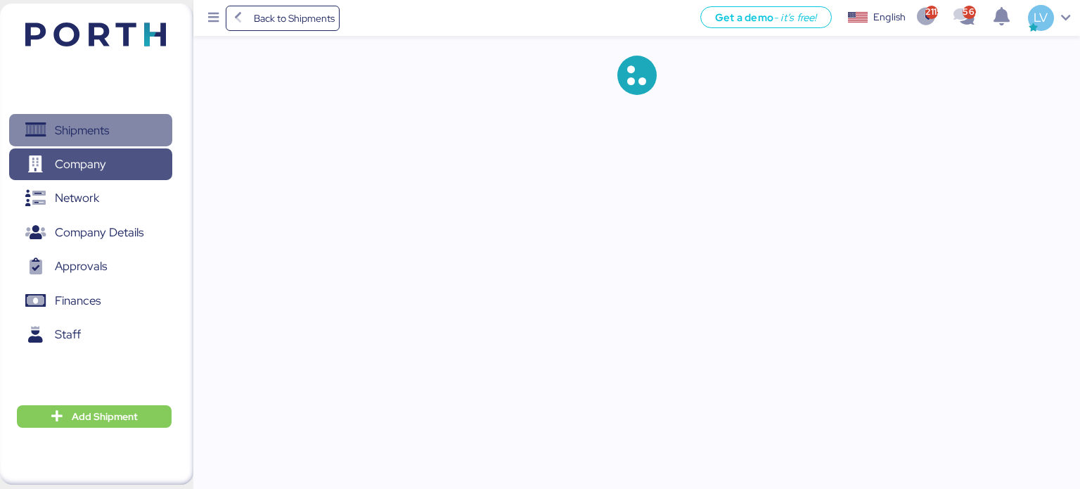 The height and width of the screenshot is (489, 1080). Describe the element at coordinates (214, 18) in the screenshot. I see `button: Menu` at that location.